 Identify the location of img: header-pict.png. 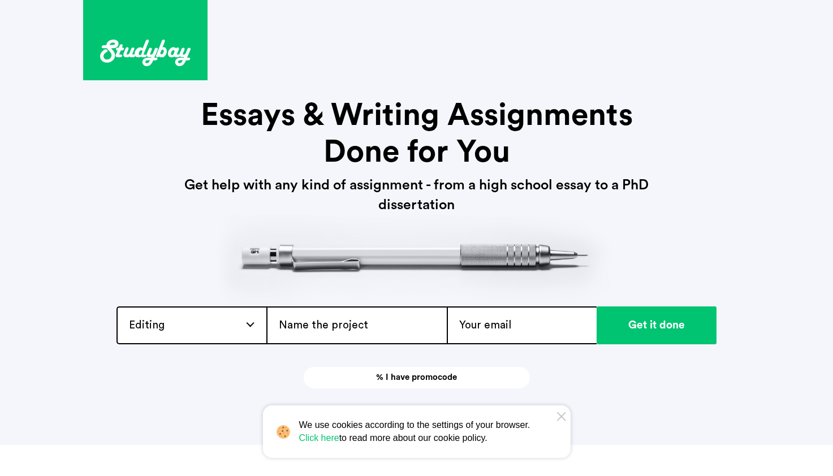
(416, 260).